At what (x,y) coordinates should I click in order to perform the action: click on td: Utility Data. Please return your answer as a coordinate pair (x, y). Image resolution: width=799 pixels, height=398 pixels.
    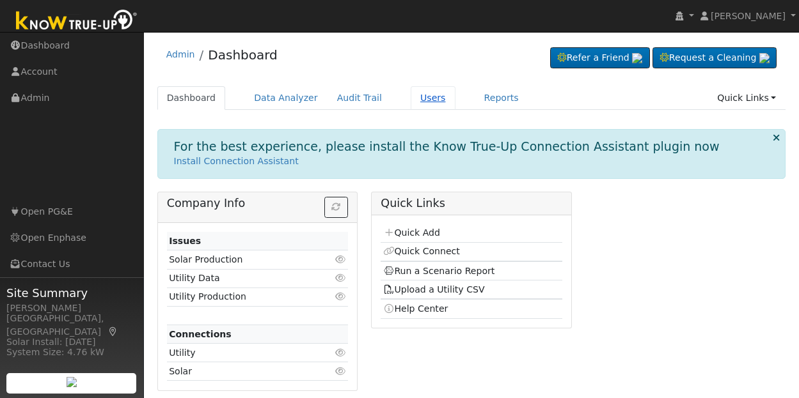
    Looking at the image, I should click on (243, 278).